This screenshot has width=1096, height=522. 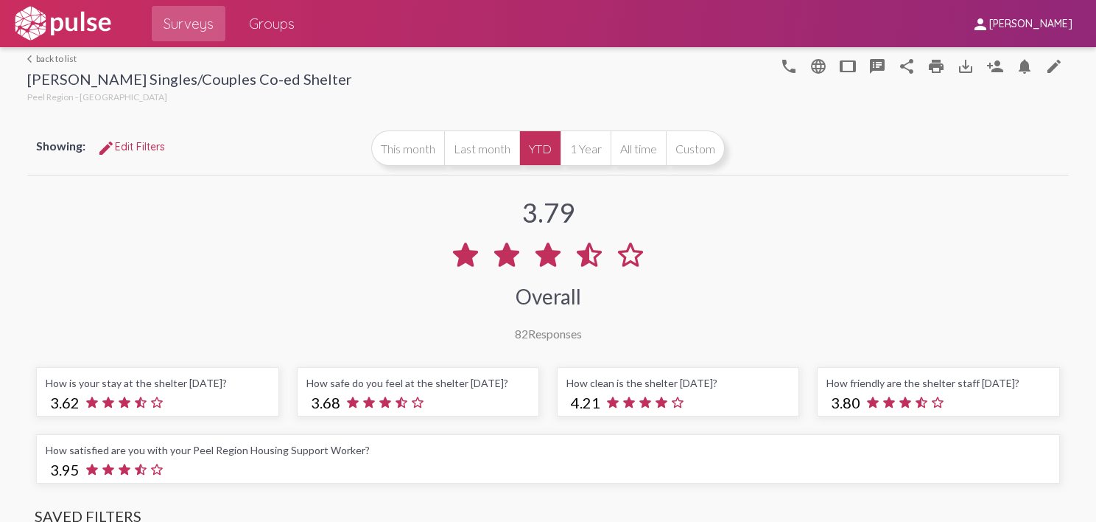 What do you see at coordinates (32, 59) in the screenshot?
I see `mat-icon: arrow_back_ios` at bounding box center [32, 59].